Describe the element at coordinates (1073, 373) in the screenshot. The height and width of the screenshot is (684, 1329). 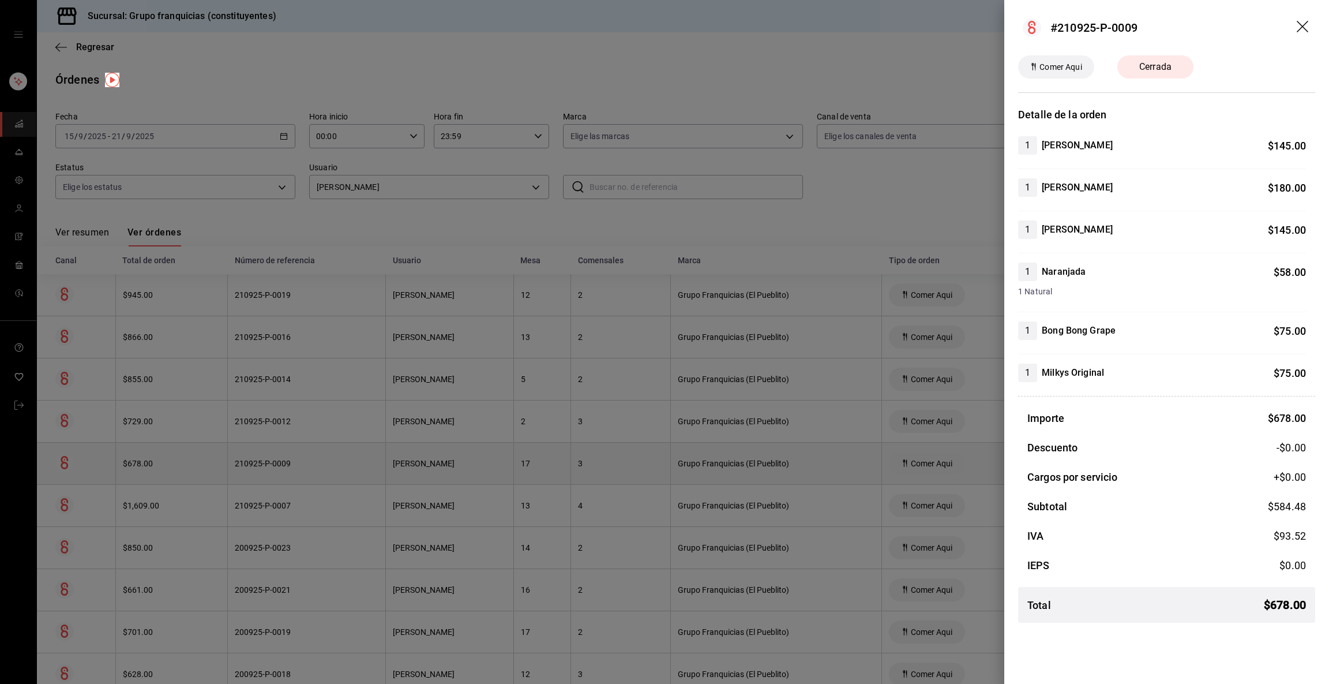
I see `h4: Milkys Original` at that location.